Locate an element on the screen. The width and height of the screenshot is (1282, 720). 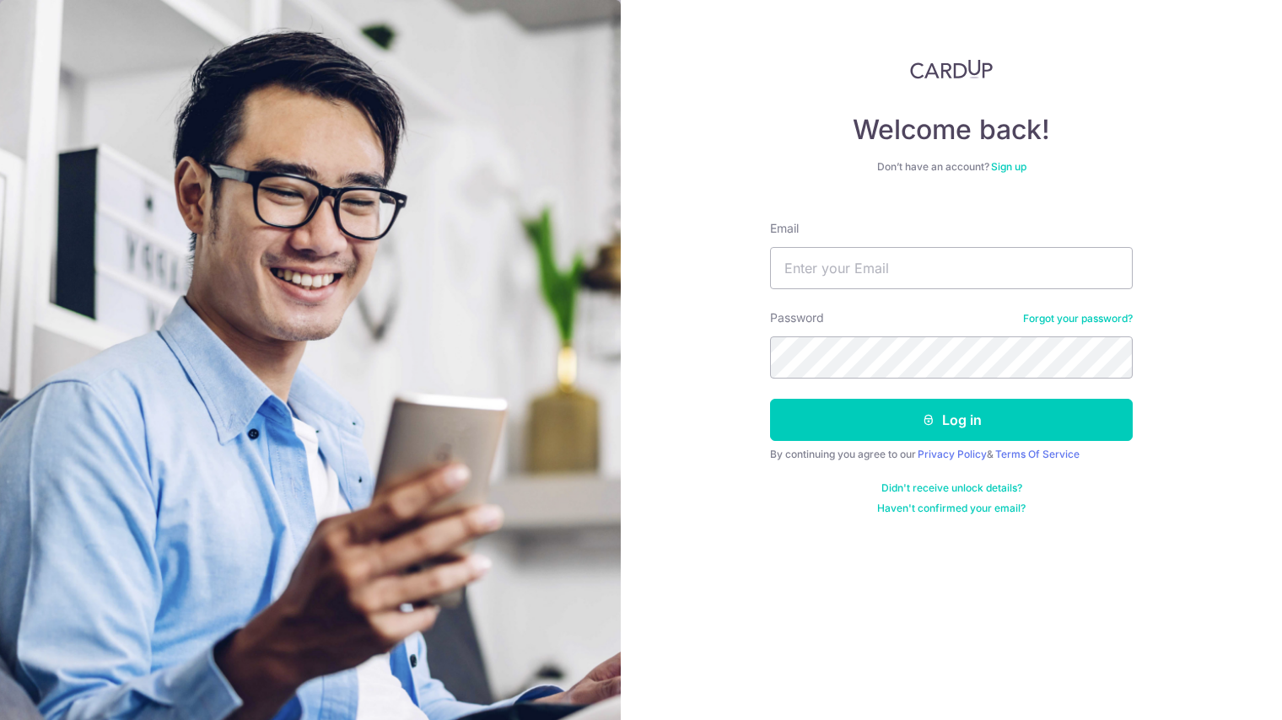
img: CardUp Logo is located at coordinates (952, 69).